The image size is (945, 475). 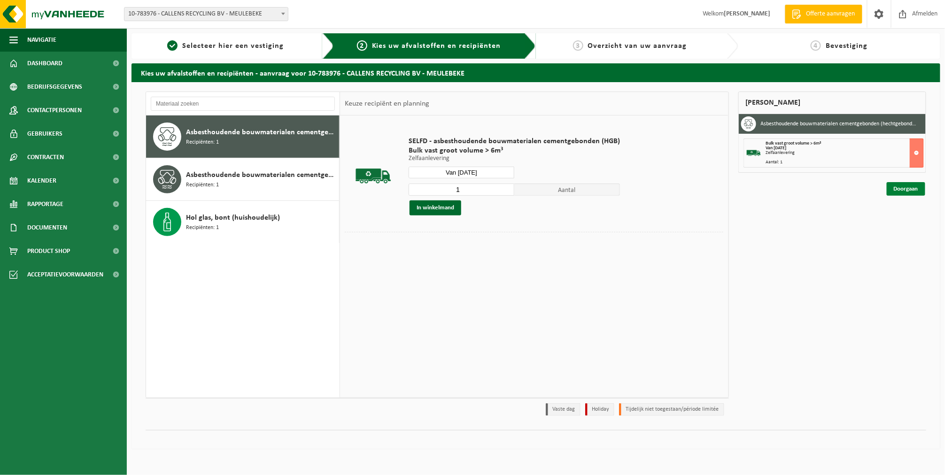 I want to click on span: Contracten, so click(x=46, y=157).